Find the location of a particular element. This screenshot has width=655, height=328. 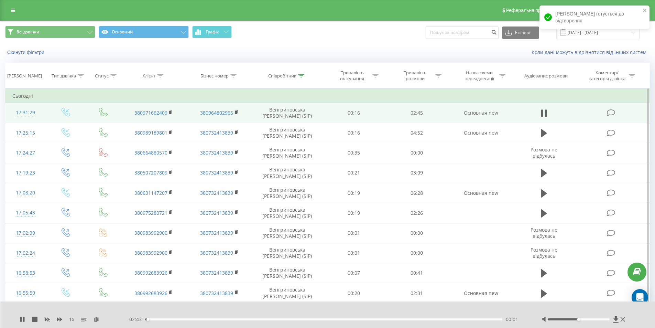

a: 380971662409 is located at coordinates (151, 112).